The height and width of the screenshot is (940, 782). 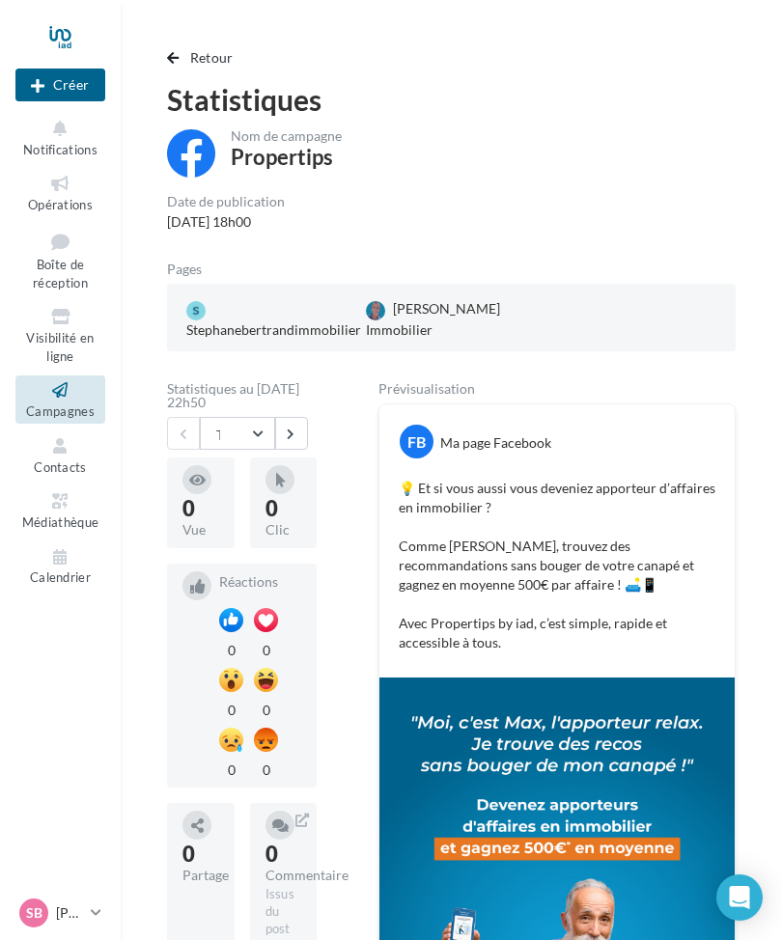 I want to click on span: Toutes les pages, so click(x=218, y=435).